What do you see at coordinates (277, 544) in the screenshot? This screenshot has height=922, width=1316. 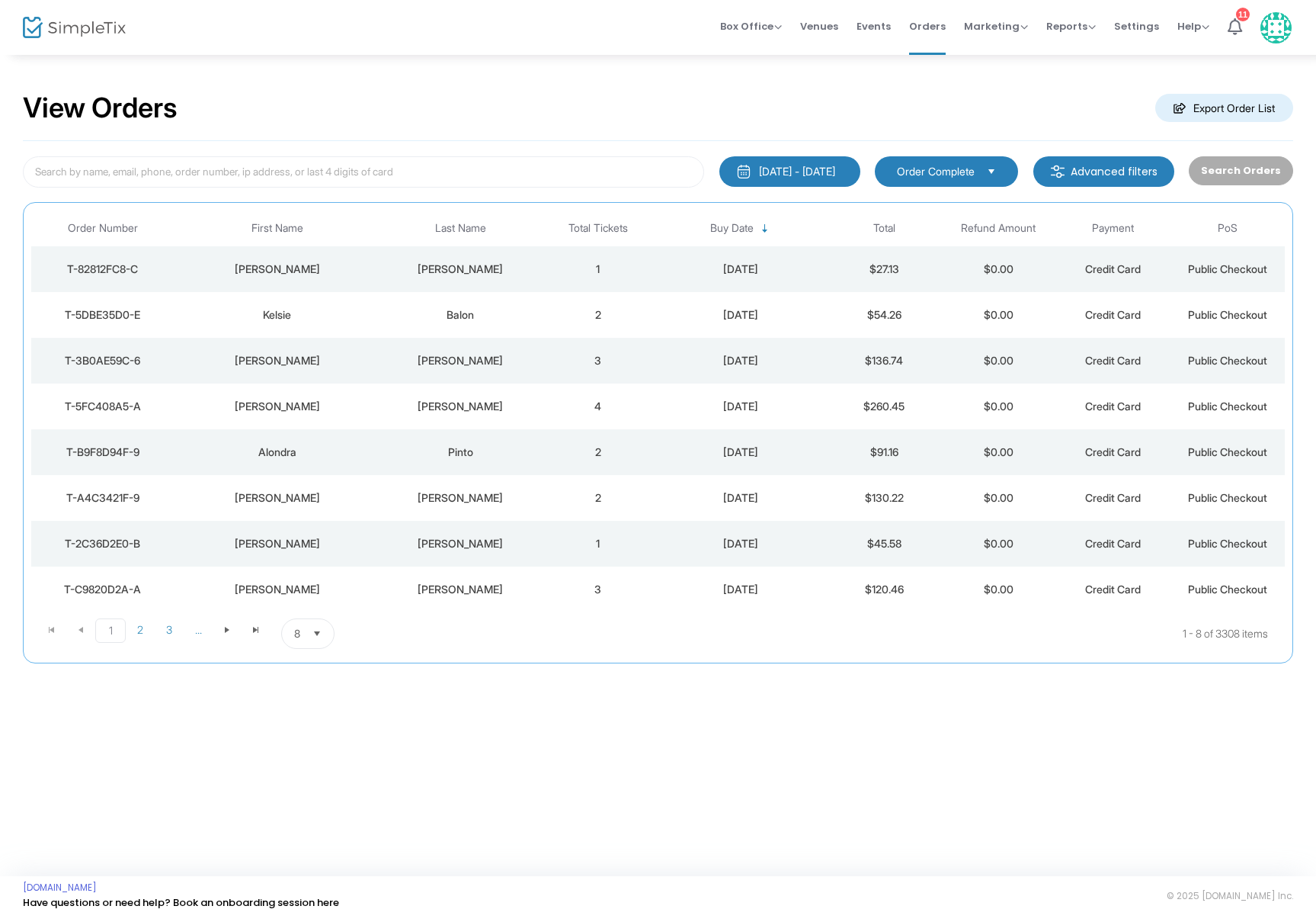 I see `div: Kendra` at bounding box center [277, 544].